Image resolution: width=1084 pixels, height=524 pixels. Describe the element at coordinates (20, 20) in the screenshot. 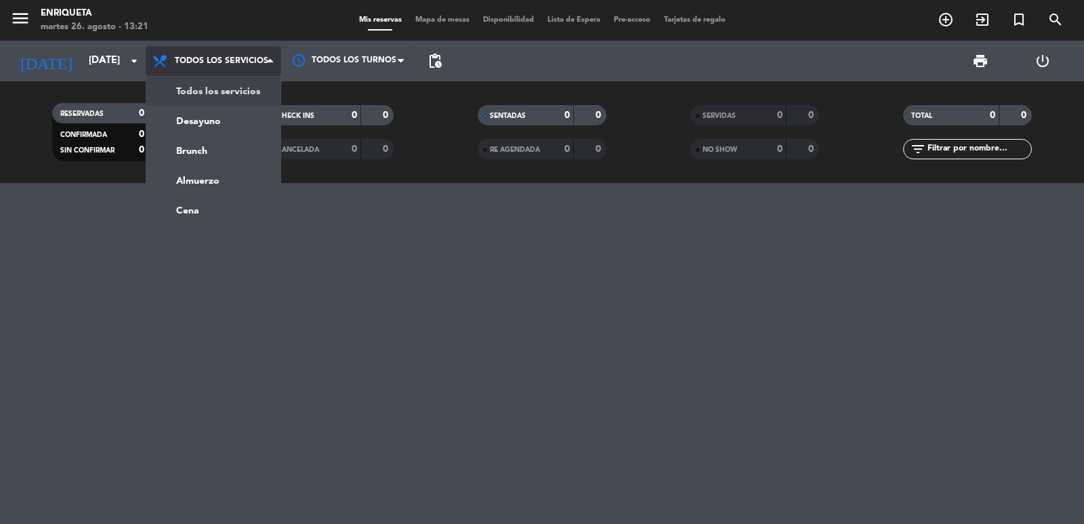

I see `button: menu` at that location.